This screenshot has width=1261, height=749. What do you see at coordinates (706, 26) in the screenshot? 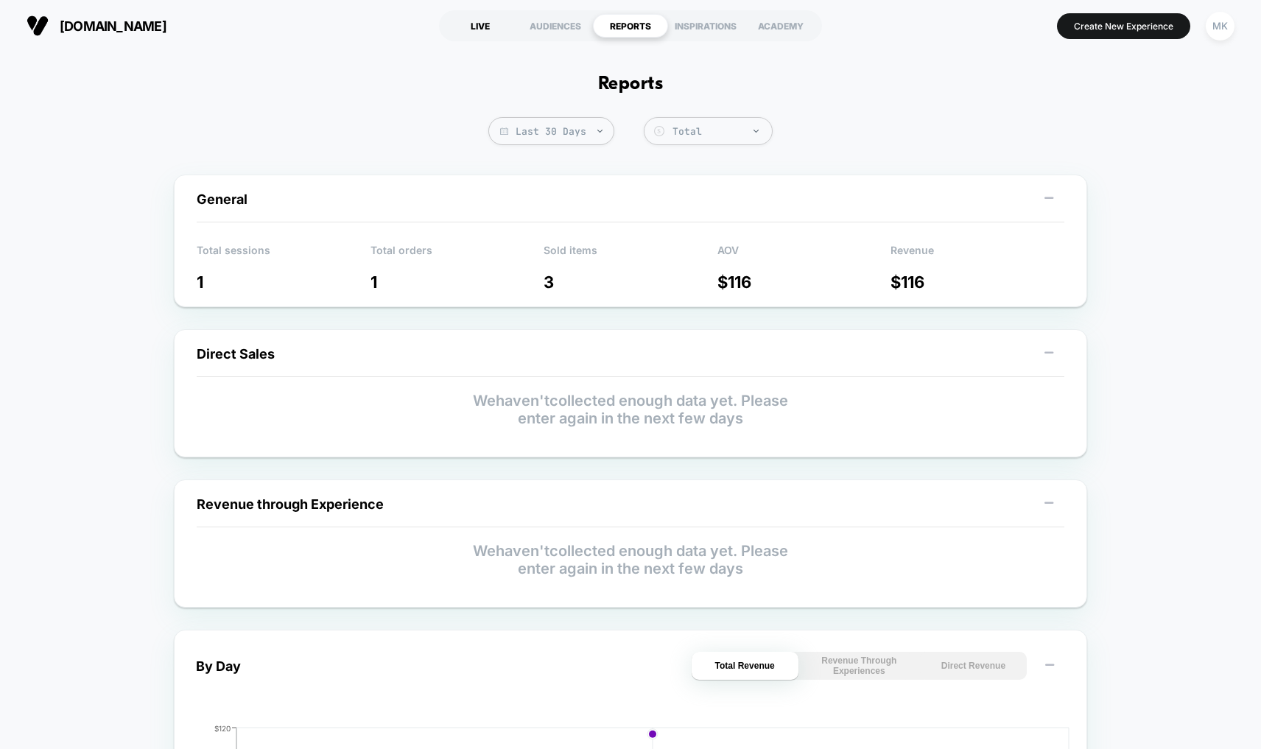
I see `div: INSPIRATIONS` at bounding box center [706, 26].